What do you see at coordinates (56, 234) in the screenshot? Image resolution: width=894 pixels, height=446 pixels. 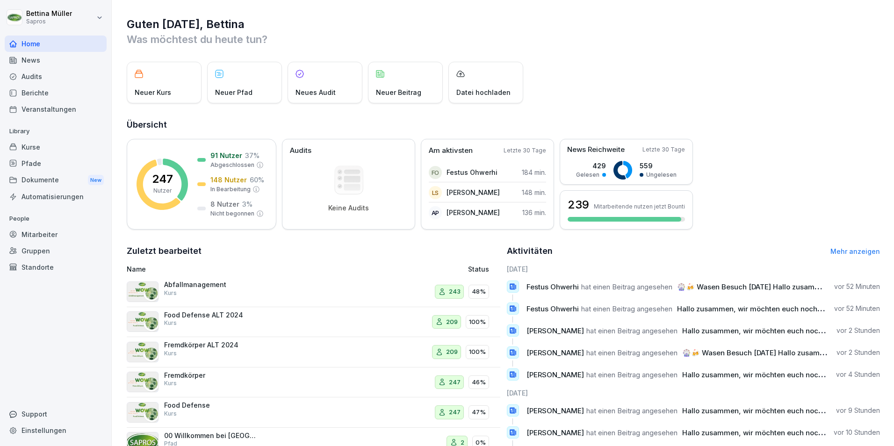 I see `div: Mitarbeiter` at bounding box center [56, 234].